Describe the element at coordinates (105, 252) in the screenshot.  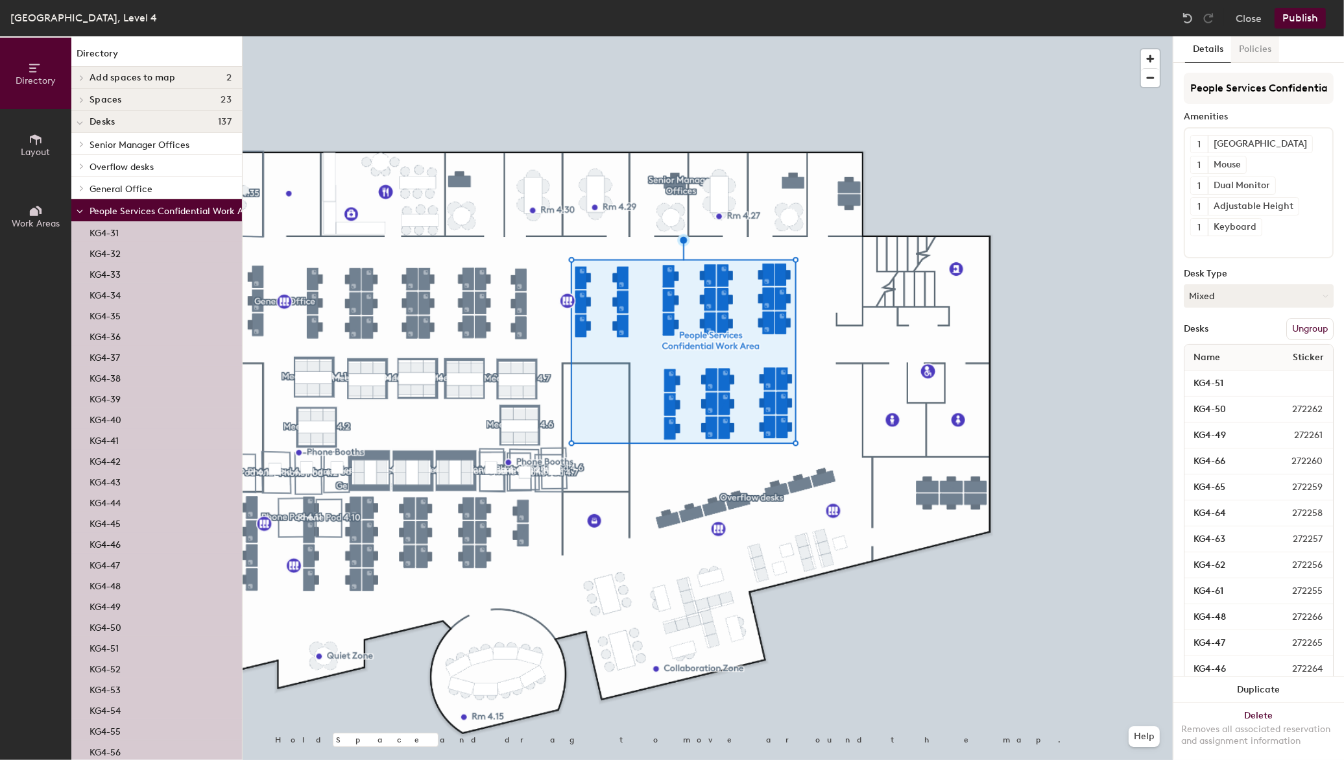
I see `p: KG4-32` at that location.